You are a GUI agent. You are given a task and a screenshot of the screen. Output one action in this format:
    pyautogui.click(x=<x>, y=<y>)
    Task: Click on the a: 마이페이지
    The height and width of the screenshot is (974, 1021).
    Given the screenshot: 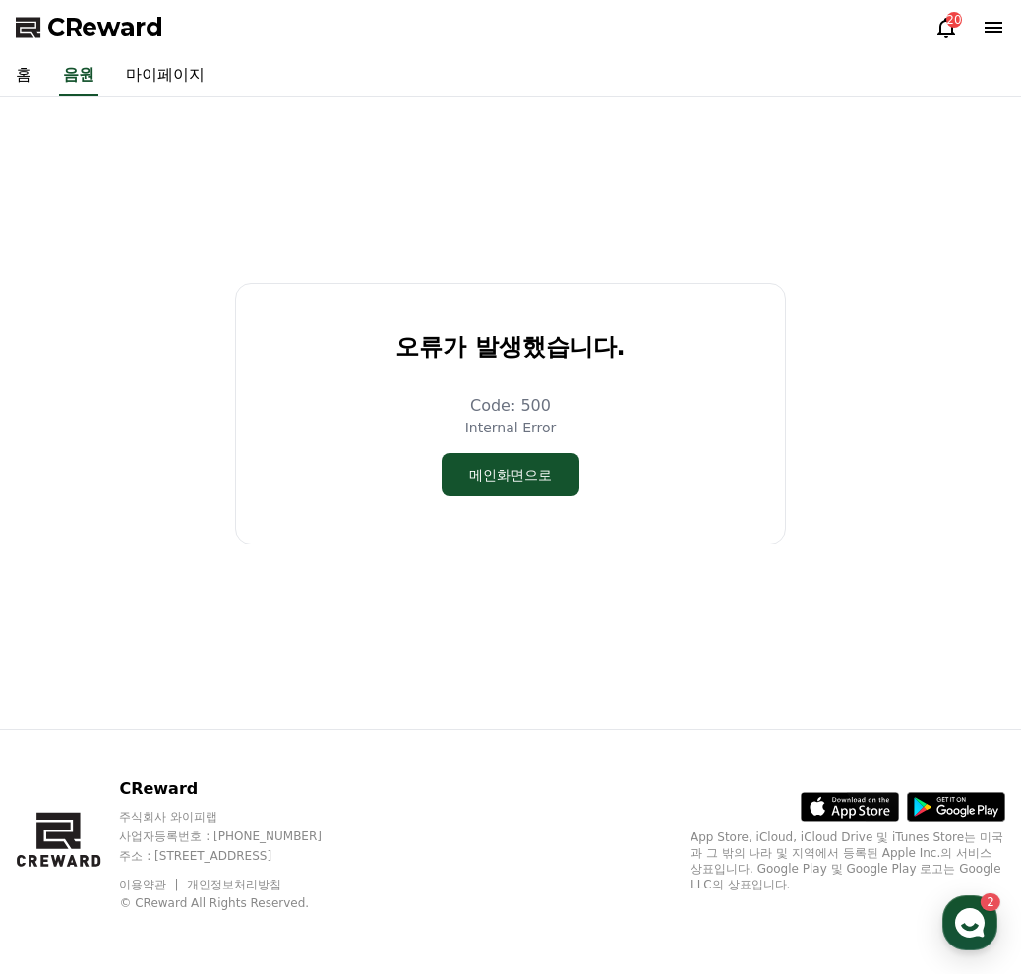 What is the action you would take?
    pyautogui.click(x=165, y=76)
    